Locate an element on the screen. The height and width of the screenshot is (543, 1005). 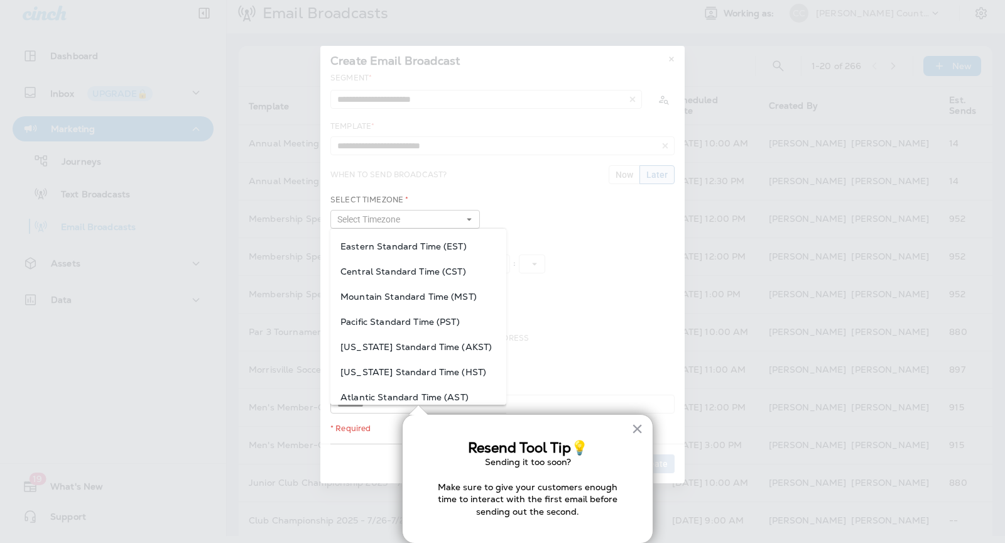
p: Sending it too soon? is located at coordinates (527, 462).